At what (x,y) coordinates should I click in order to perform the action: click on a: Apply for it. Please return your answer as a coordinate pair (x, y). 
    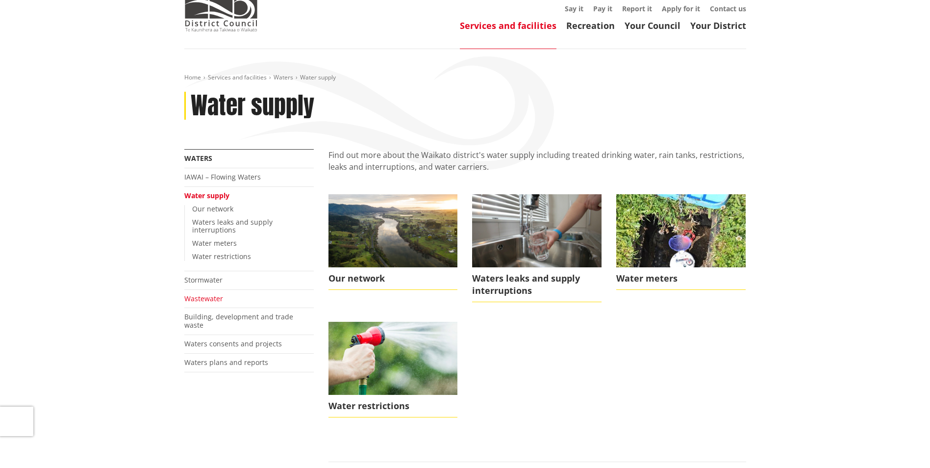
    Looking at the image, I should click on (681, 8).